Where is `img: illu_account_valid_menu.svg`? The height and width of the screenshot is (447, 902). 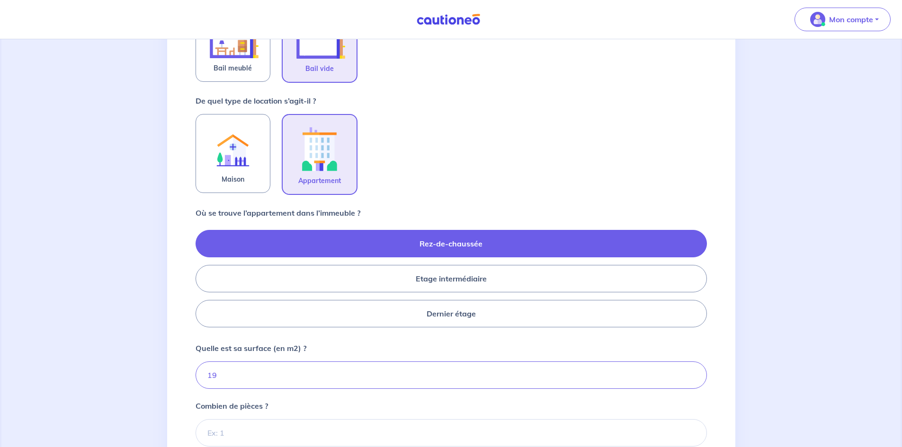 img: illu_account_valid_menu.svg is located at coordinates (818, 19).